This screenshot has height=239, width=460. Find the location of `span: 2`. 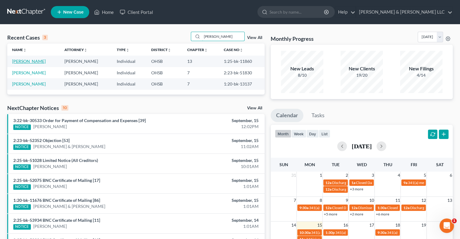

span: 2 is located at coordinates (346, 175).